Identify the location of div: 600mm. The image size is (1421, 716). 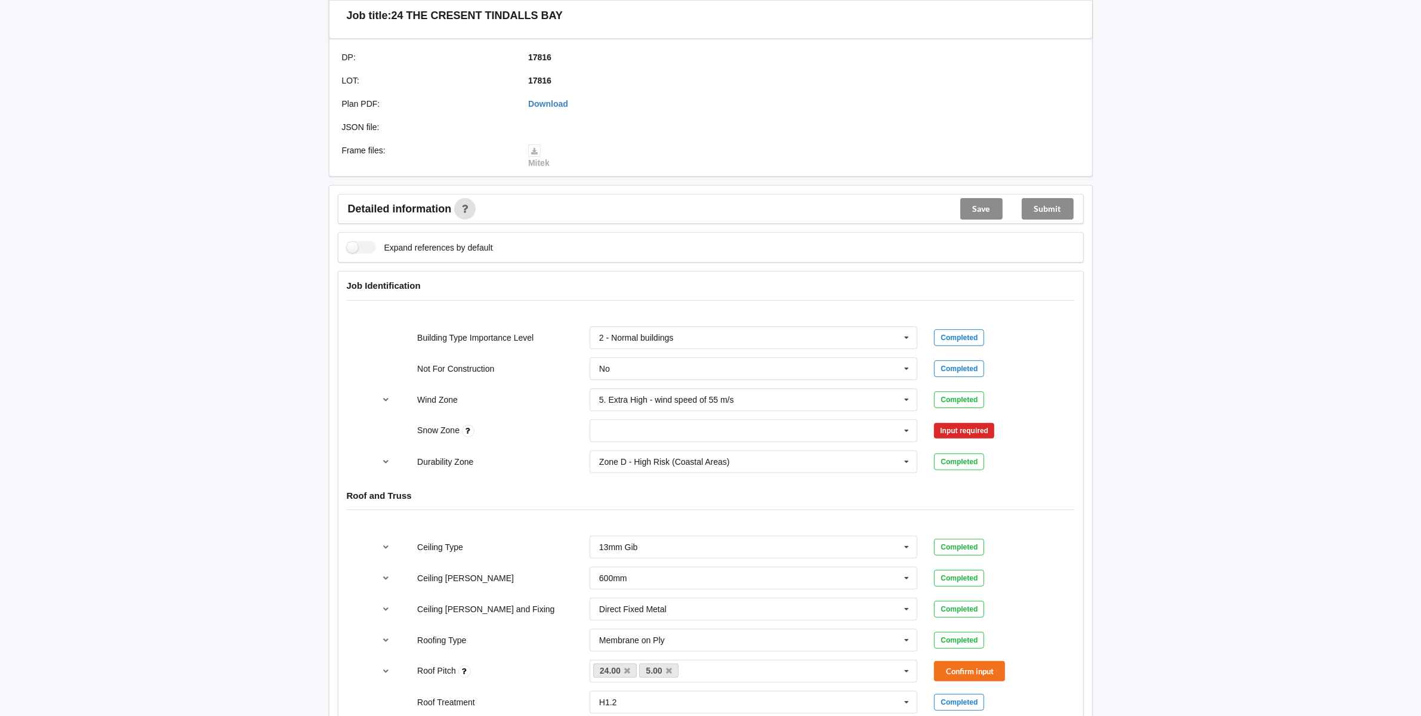
(613, 578).